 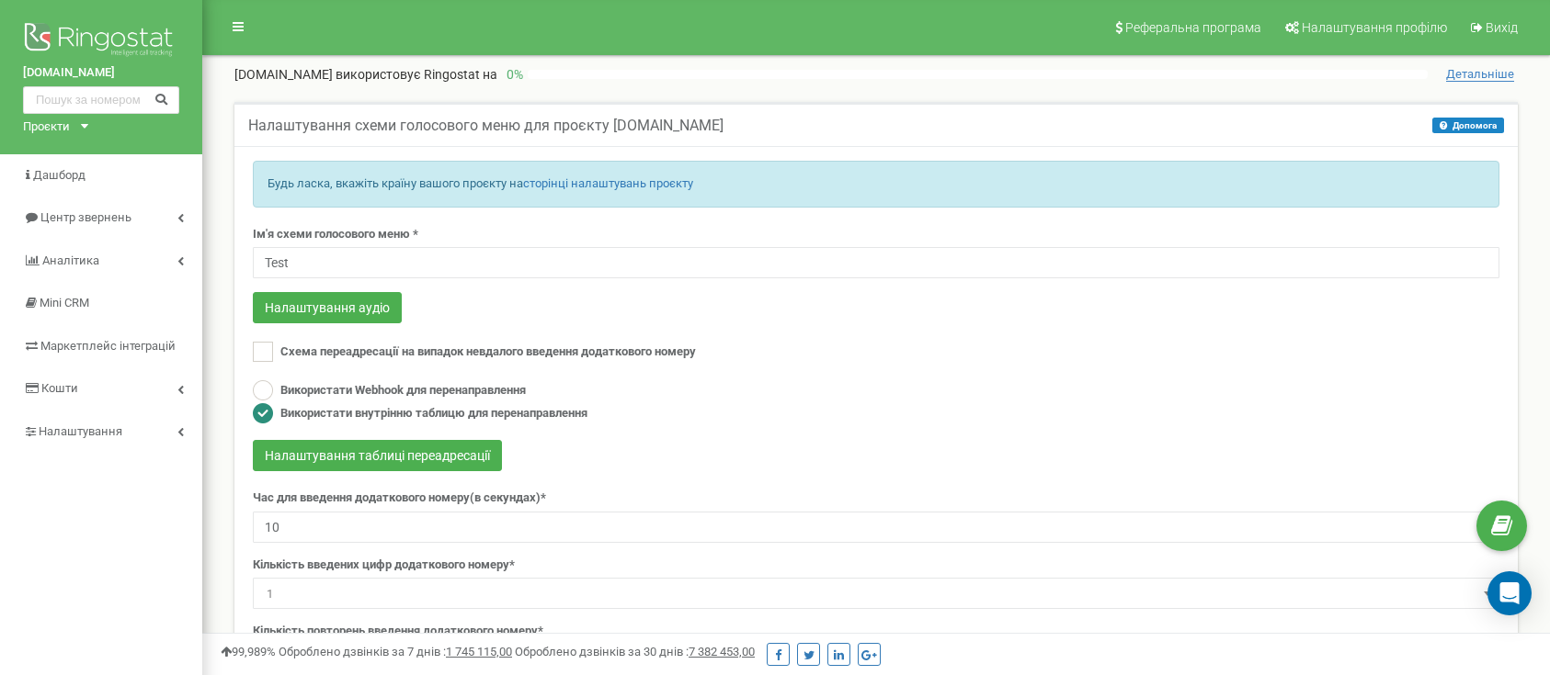 What do you see at coordinates (876, 184) in the screenshot?
I see `p: Будь ласка, вкажіть країну вашого проєкту на` at bounding box center [876, 184].